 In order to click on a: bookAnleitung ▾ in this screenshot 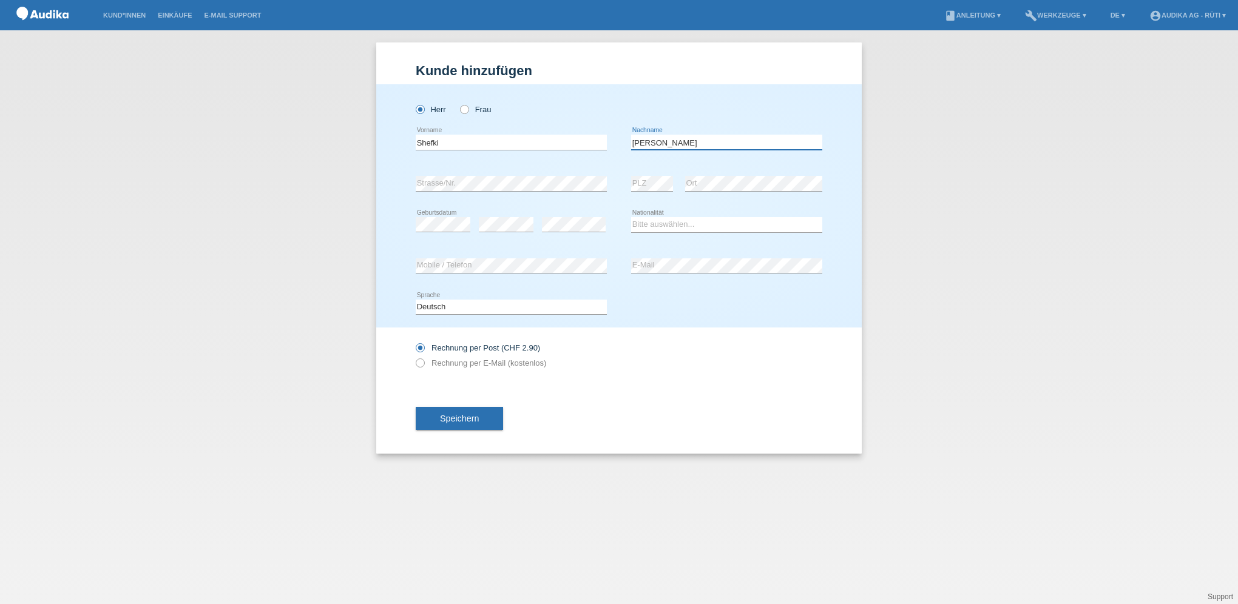, I will do `click(972, 15)`.